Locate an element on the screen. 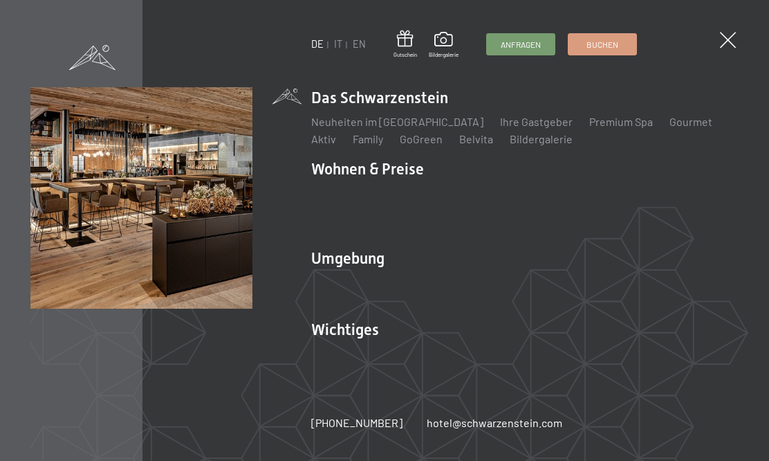 This screenshot has height=461, width=769. a: Family is located at coordinates (368, 138).